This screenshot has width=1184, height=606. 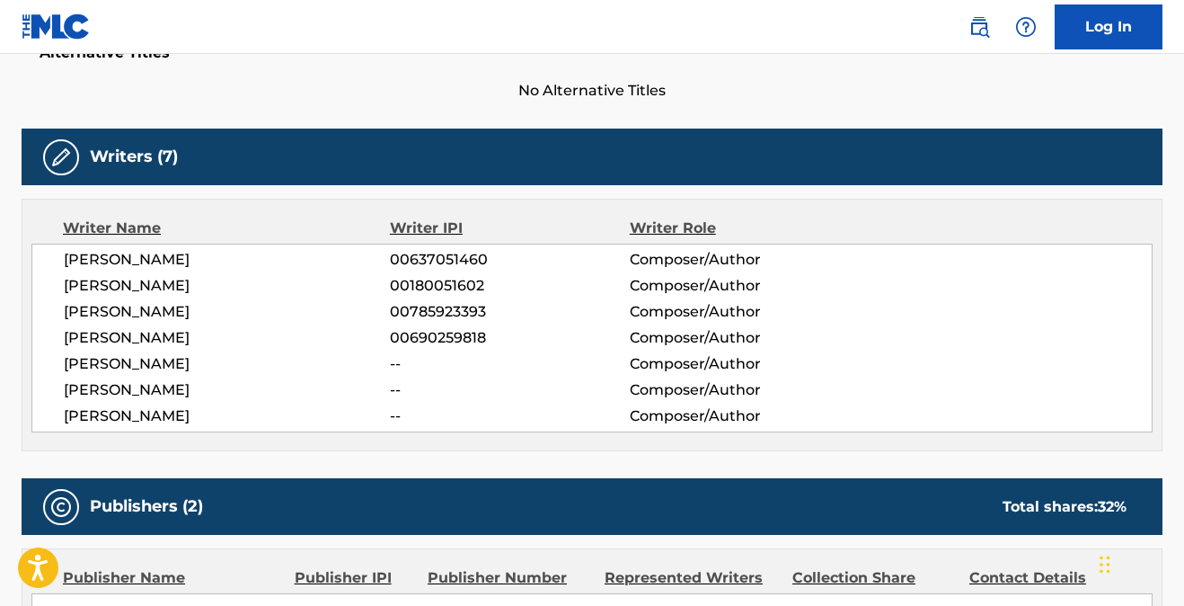 I want to click on h5: Publishers (2), so click(x=146, y=506).